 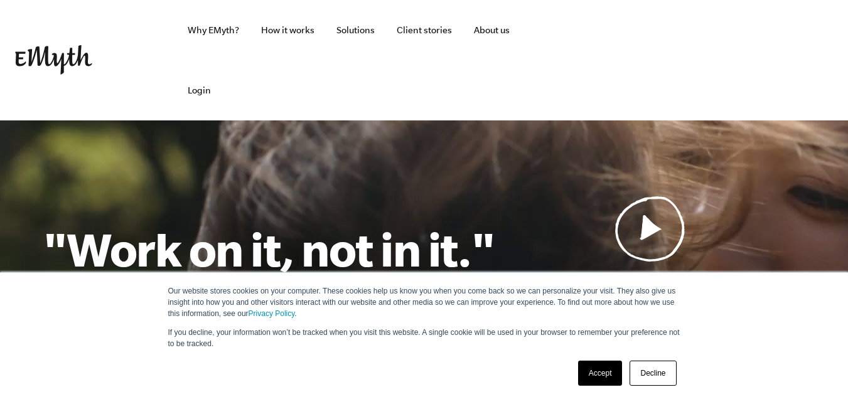 I want to click on a: Decline, so click(x=653, y=373).